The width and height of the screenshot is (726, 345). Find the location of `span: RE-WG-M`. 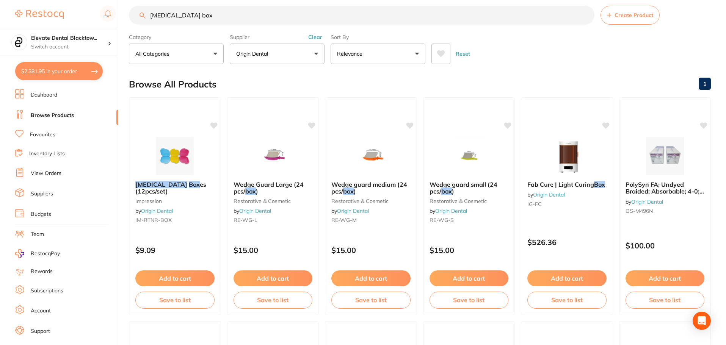

span: RE-WG-M is located at coordinates (344, 220).